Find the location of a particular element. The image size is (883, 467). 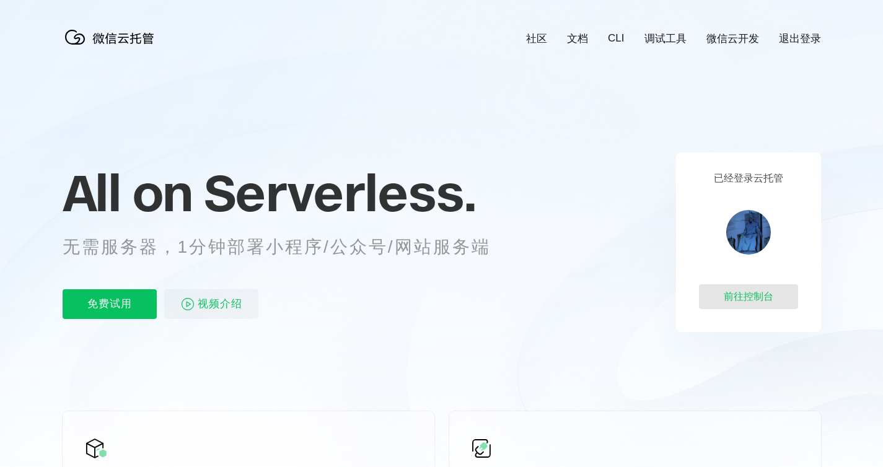

a: 退出登录 is located at coordinates (800, 38).